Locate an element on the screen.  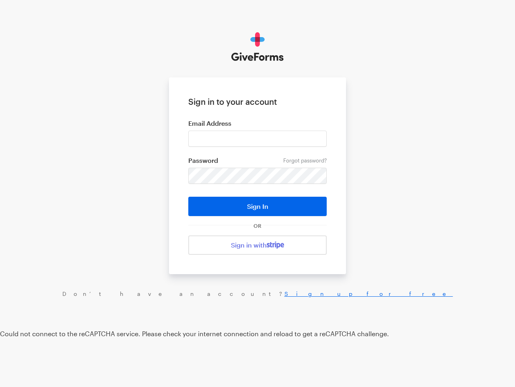
span: OR is located at coordinates (258, 226).